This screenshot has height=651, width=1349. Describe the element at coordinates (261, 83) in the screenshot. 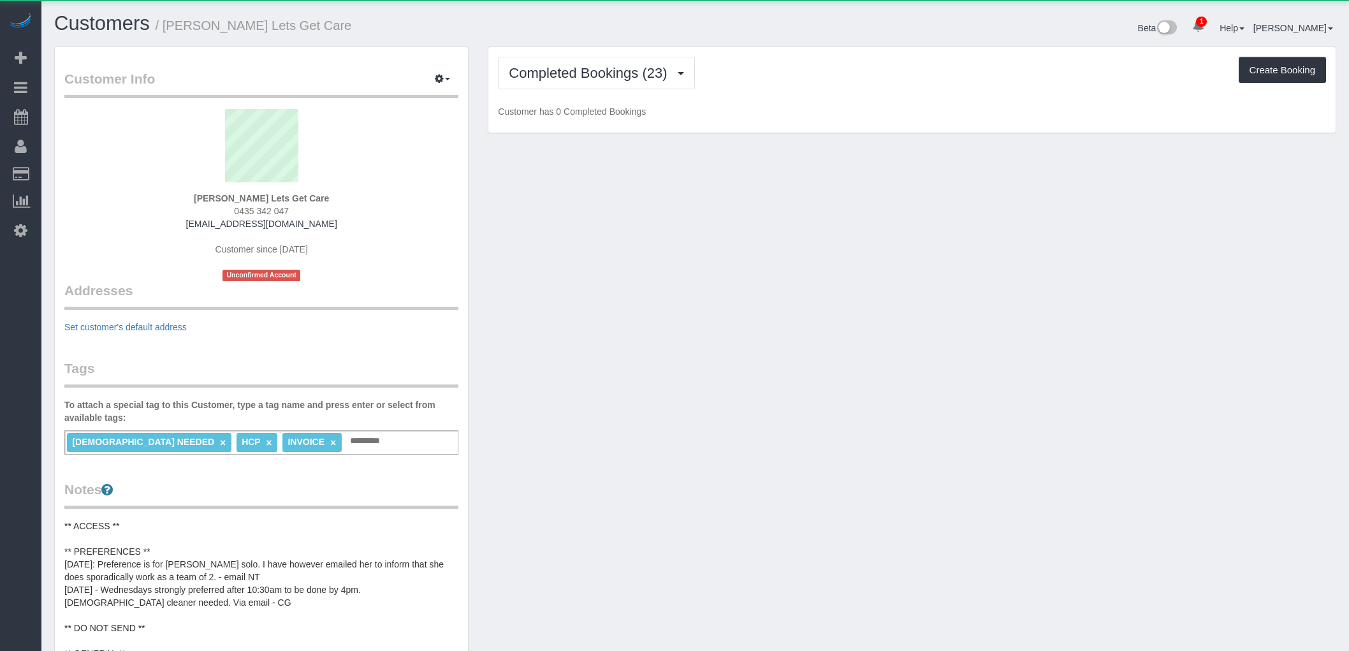

I see `legend: Customer Info` at that location.